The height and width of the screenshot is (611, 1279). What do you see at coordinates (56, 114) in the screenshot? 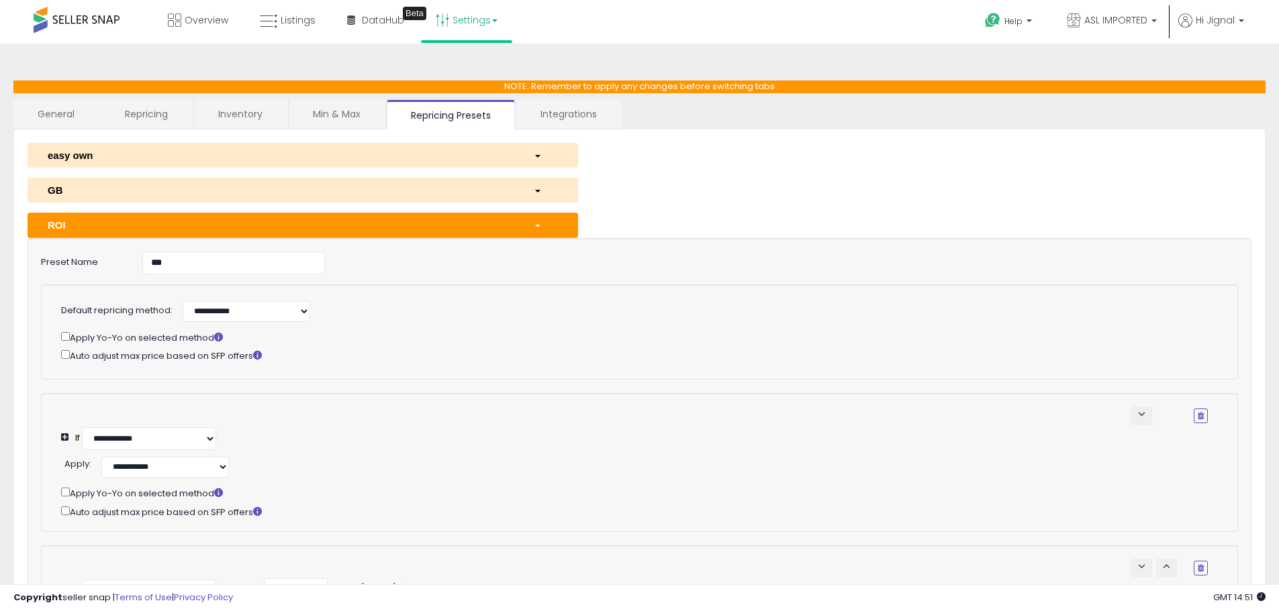
I see `a: General` at bounding box center [56, 114].